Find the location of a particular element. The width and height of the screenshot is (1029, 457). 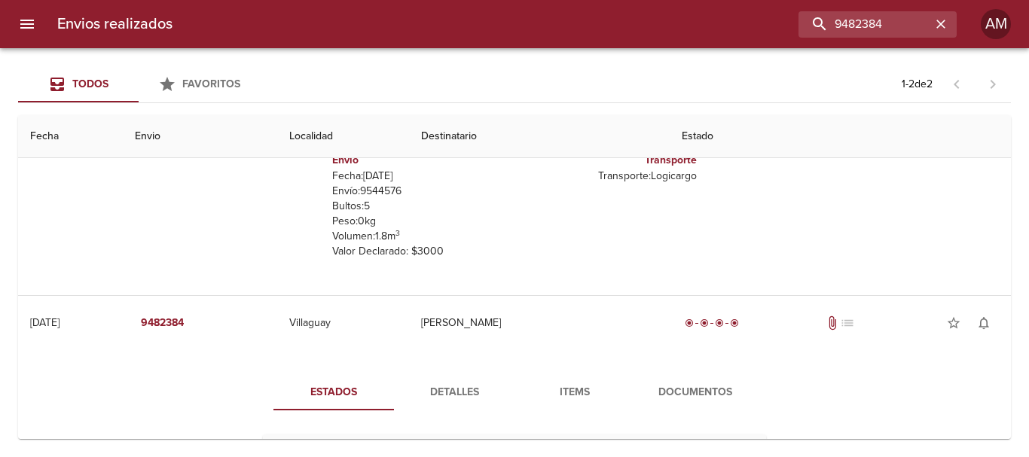

h6: Envios realizados is located at coordinates (115, 24).